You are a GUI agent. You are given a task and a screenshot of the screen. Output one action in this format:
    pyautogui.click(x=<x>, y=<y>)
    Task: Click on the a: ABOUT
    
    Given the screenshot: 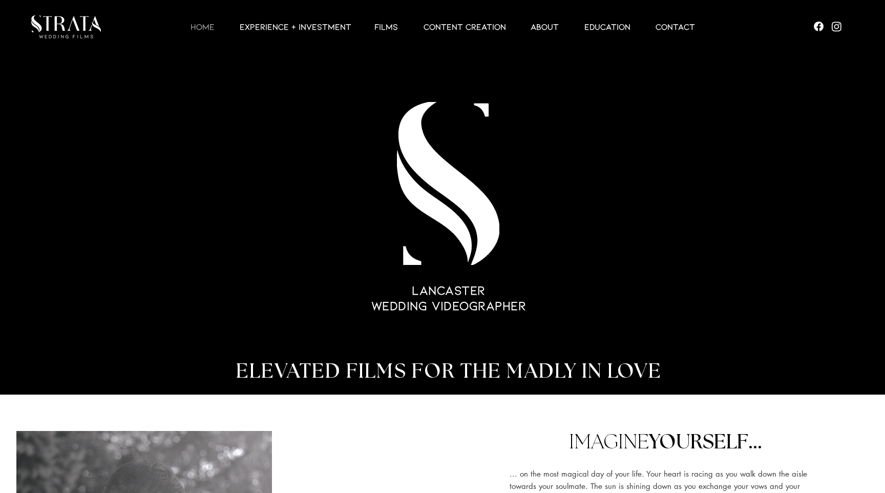 What is the action you would take?
    pyautogui.click(x=544, y=27)
    